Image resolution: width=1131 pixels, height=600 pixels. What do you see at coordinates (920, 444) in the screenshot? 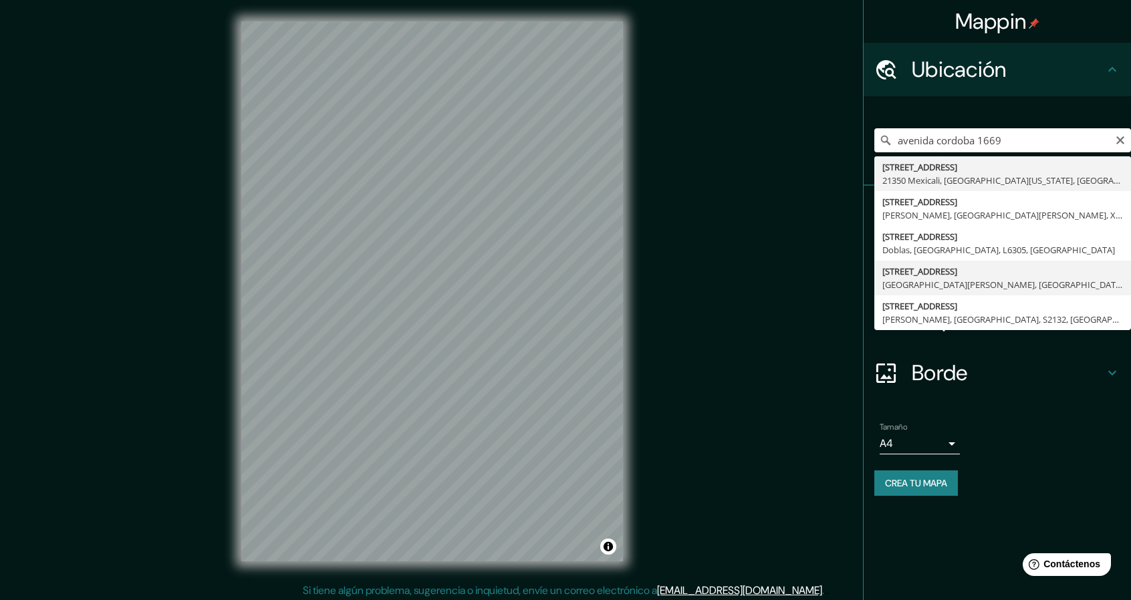
I see `div: A4` at bounding box center [920, 444].